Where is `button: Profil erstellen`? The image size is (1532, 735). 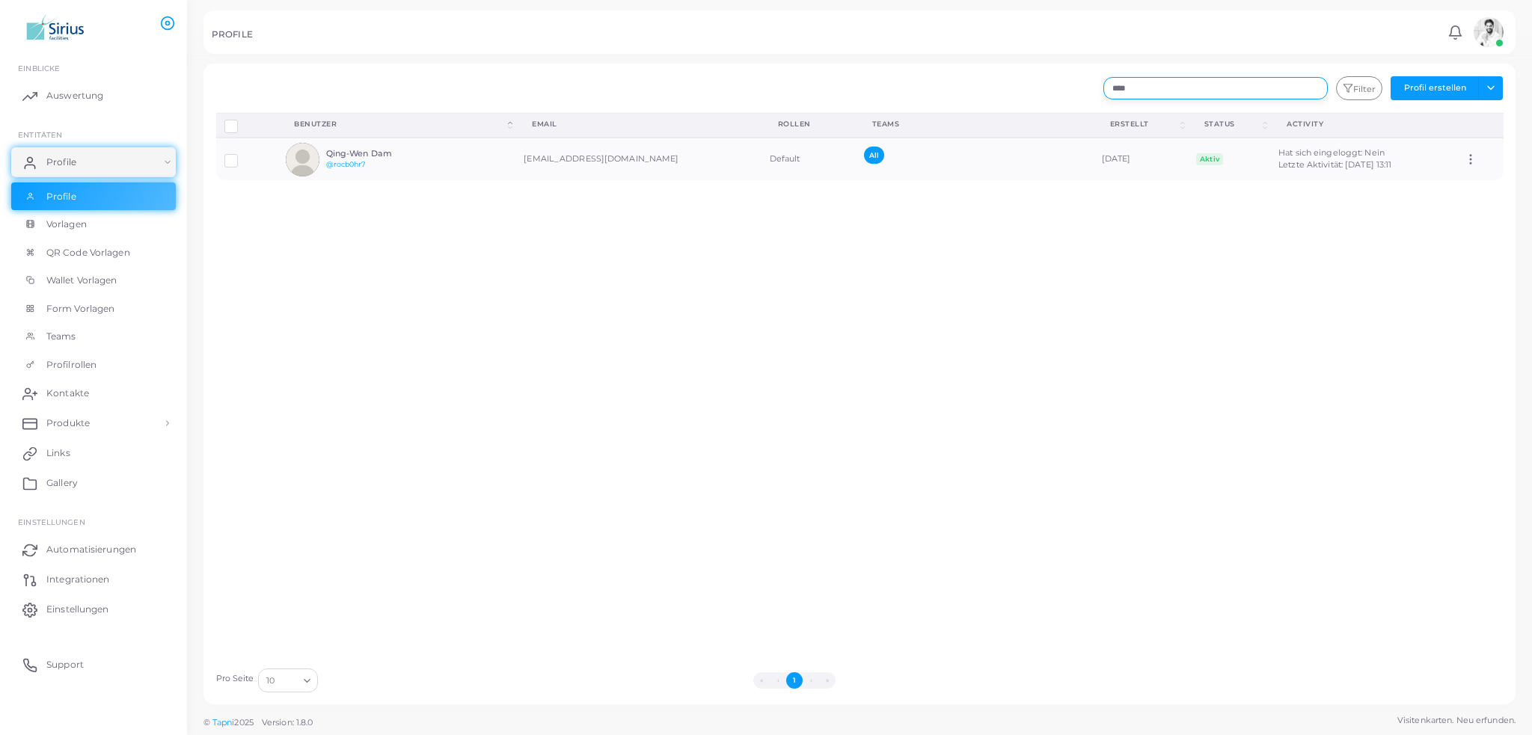 button: Profil erstellen is located at coordinates (1435, 88).